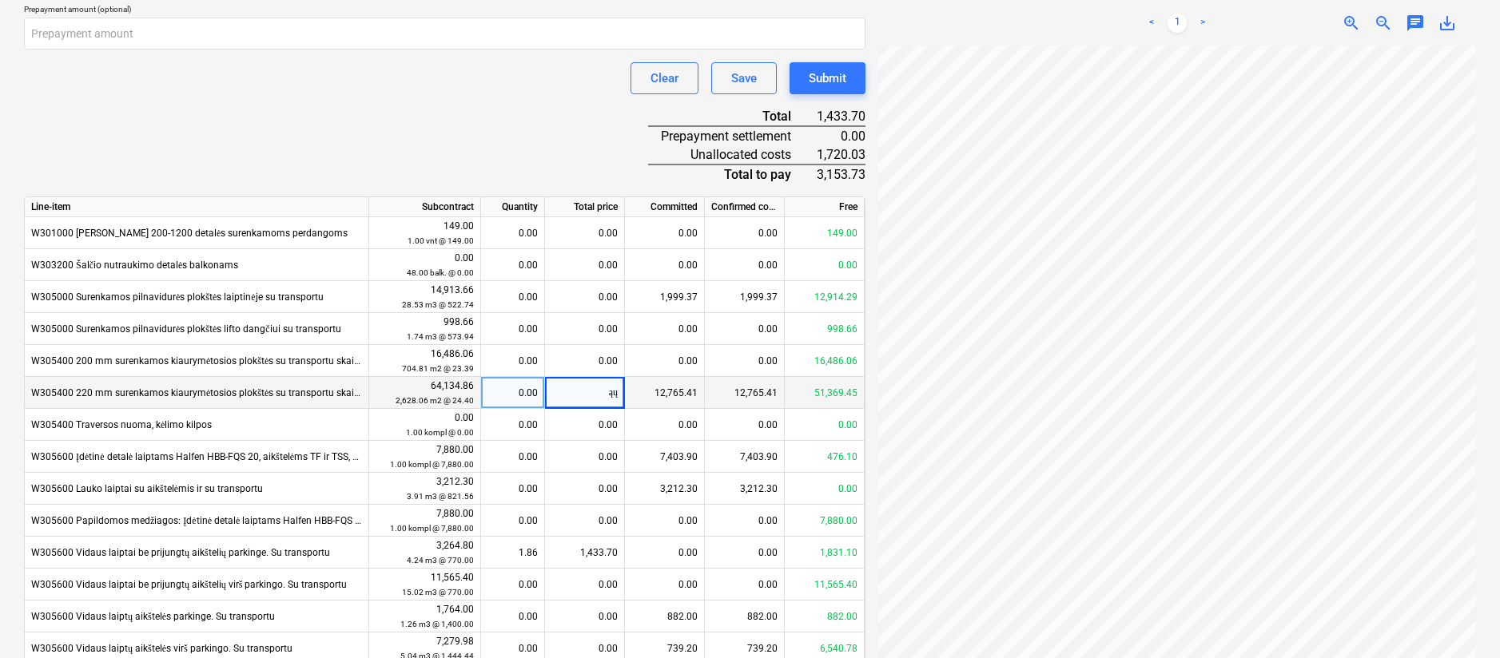 The height and width of the screenshot is (658, 1500). What do you see at coordinates (438, 592) in the screenshot?
I see `small: 15.02 m3 @ 770.00` at bounding box center [438, 592].